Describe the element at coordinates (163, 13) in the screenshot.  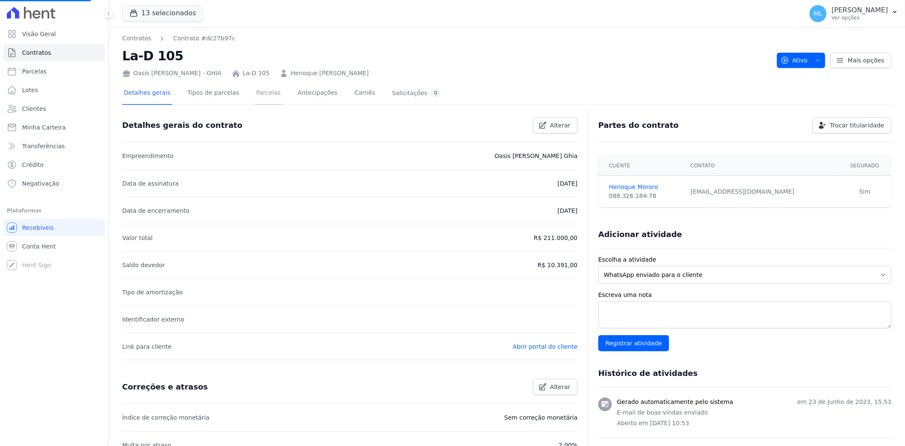
I see `button: 13 selecionados` at that location.